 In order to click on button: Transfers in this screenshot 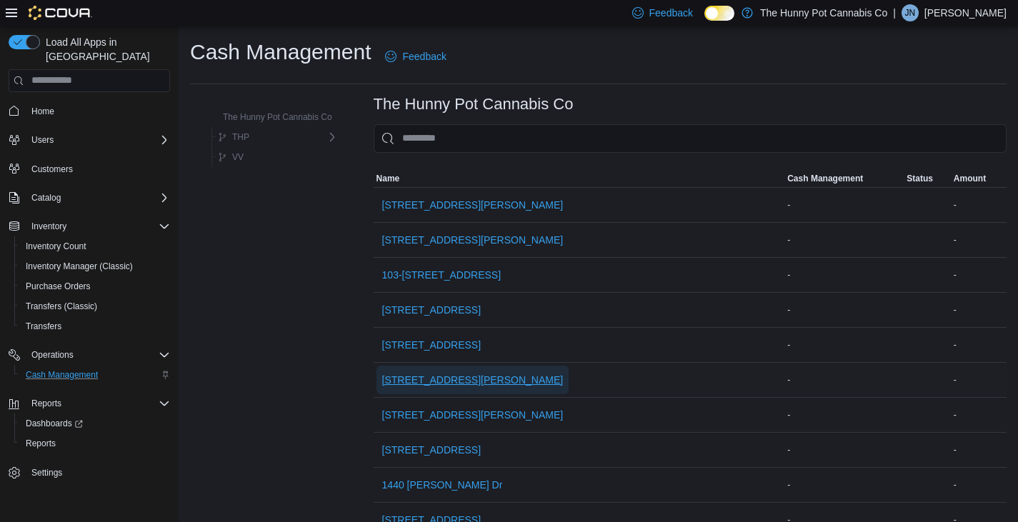, I will do `click(95, 327)`.